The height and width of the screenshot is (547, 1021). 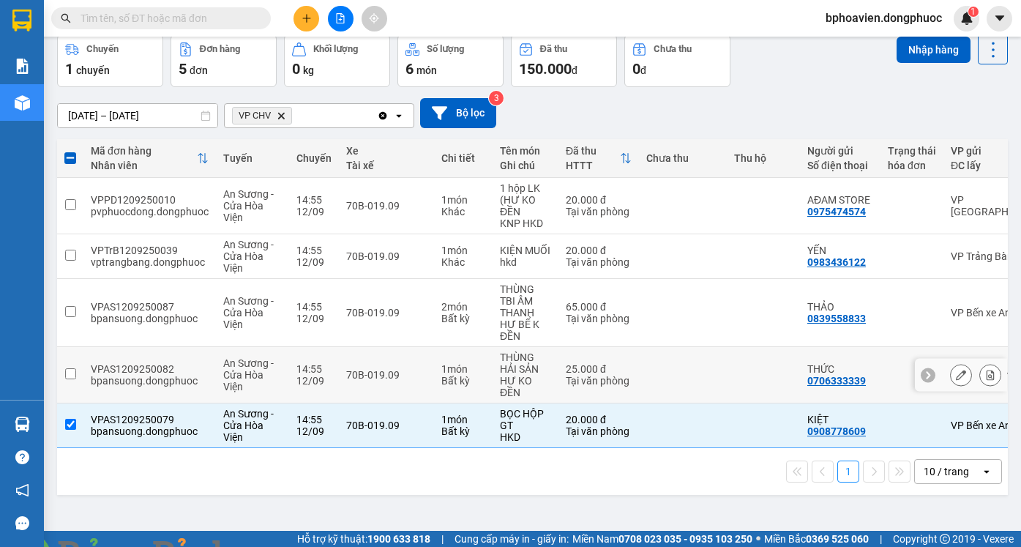 I want to click on div: VPTrB1209250039, so click(x=149, y=250).